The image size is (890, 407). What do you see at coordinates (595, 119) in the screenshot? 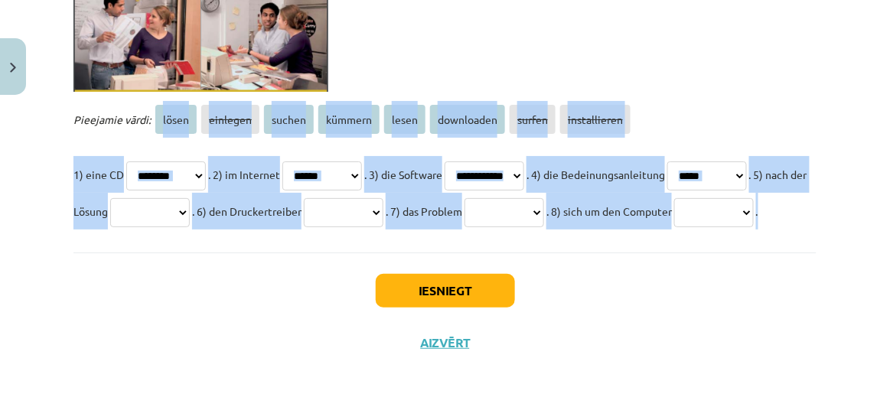
I see `span: installieren` at bounding box center [595, 119].